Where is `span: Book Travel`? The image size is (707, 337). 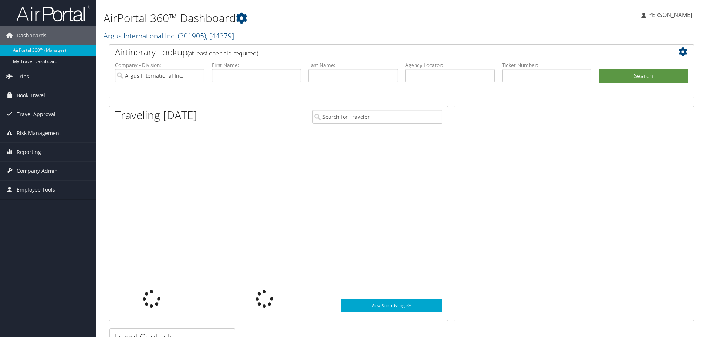
span: Book Travel is located at coordinates (31, 95).